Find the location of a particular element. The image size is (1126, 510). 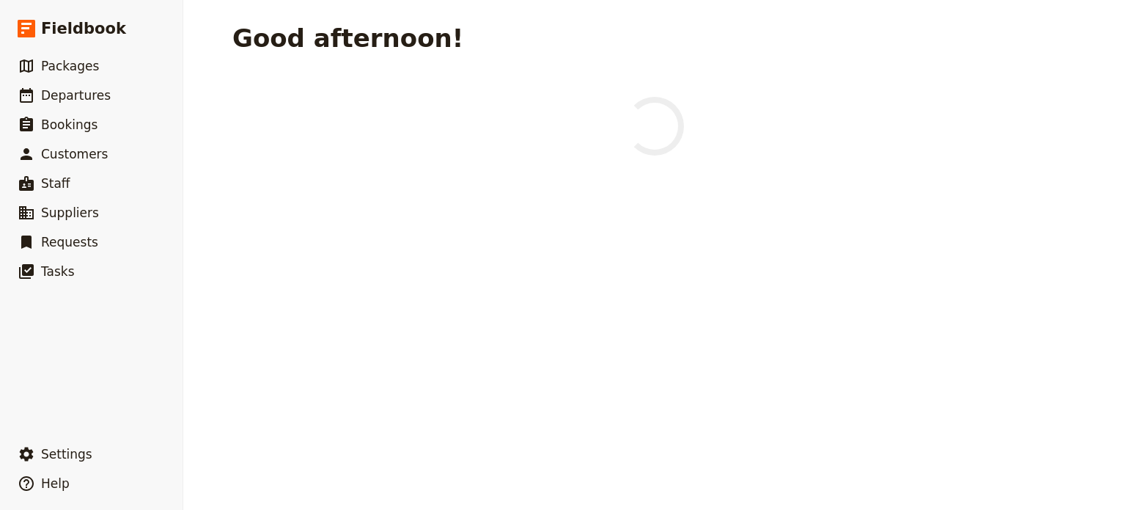

span: Suppliers is located at coordinates (70, 213).